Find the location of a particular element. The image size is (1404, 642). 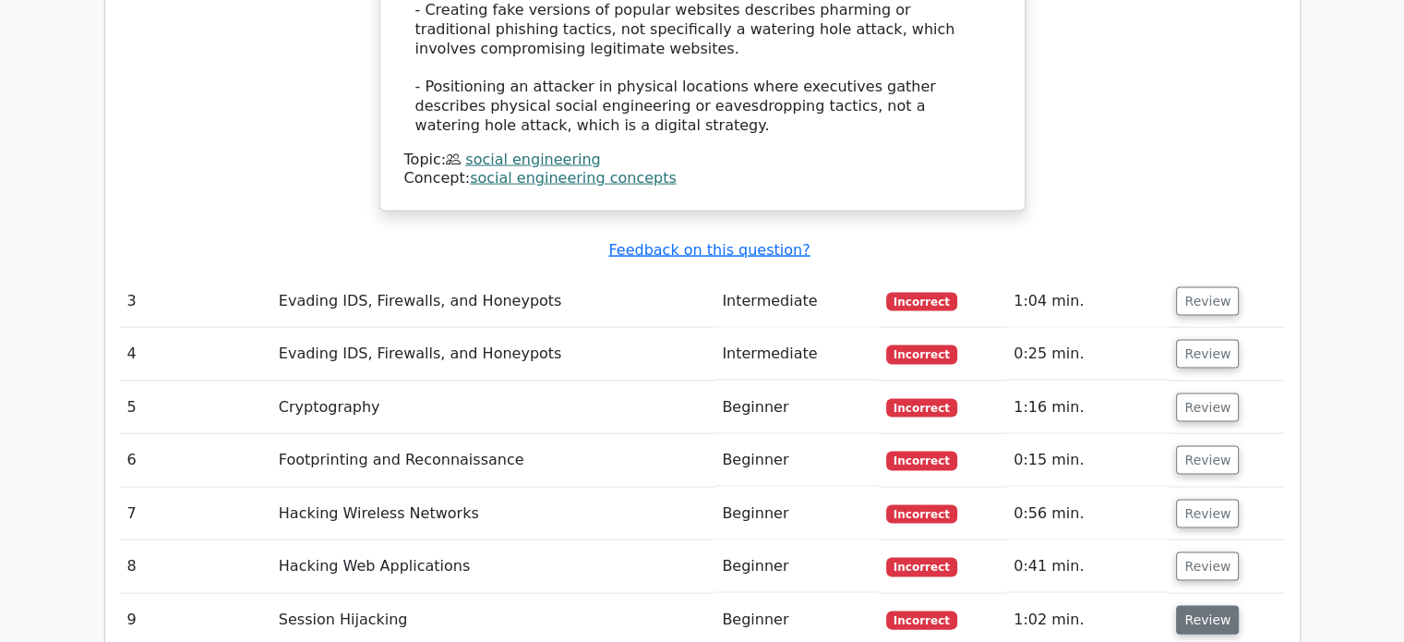

td: 3 is located at coordinates (196, 301).